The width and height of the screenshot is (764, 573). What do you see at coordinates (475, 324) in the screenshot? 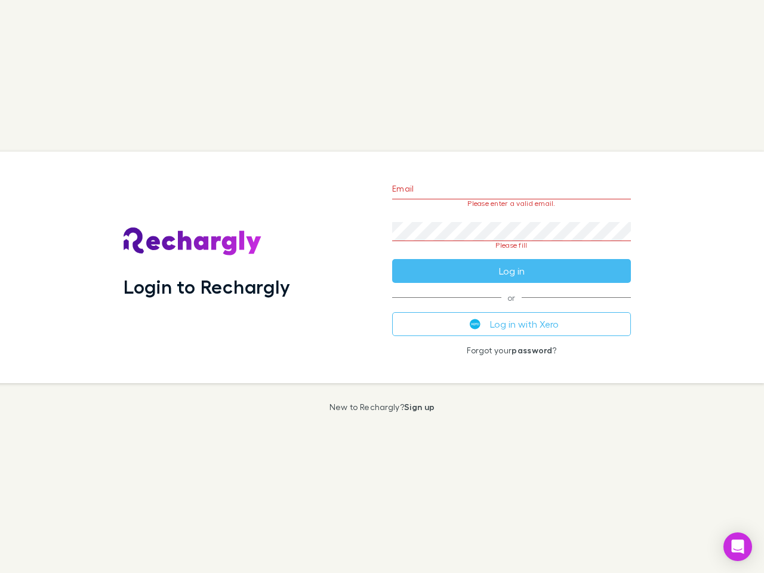
I see `img: Xero's logo` at bounding box center [475, 324].